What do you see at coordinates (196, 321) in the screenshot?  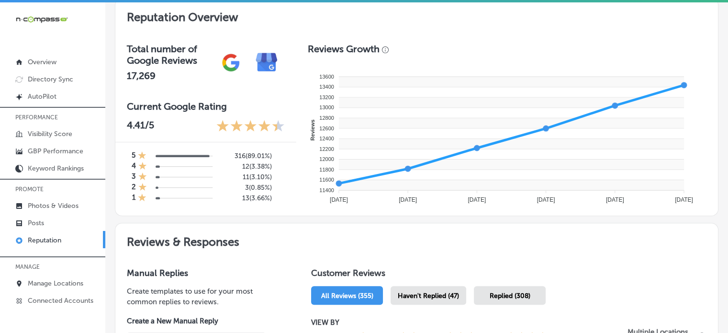 I see `label: Create a New Manual Reply` at bounding box center [196, 321].